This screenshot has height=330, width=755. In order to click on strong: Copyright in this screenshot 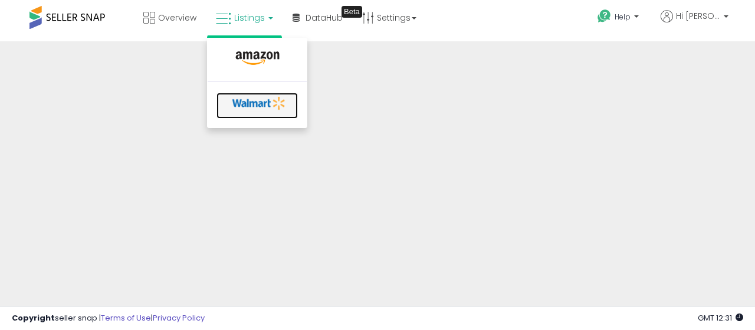, I will do `click(33, 317)`.